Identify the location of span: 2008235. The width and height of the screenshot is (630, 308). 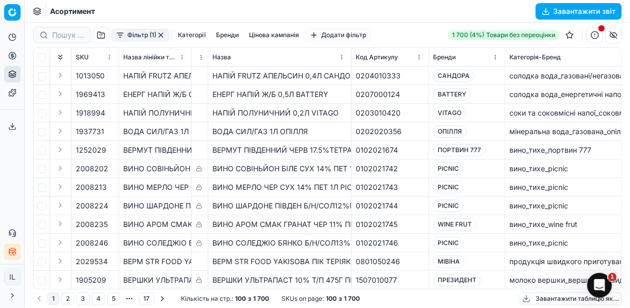
(92, 224).